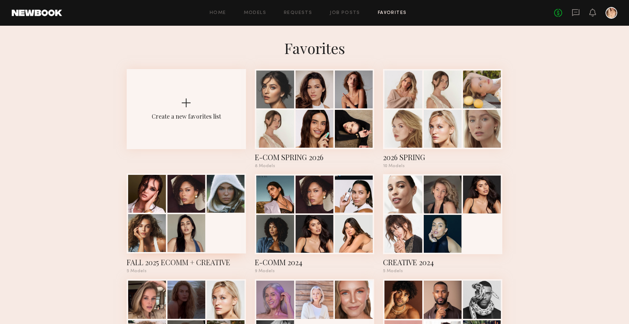 This screenshot has height=324, width=629. I want to click on div: FALL 2025 ECOMM + CREATIVE, so click(186, 262).